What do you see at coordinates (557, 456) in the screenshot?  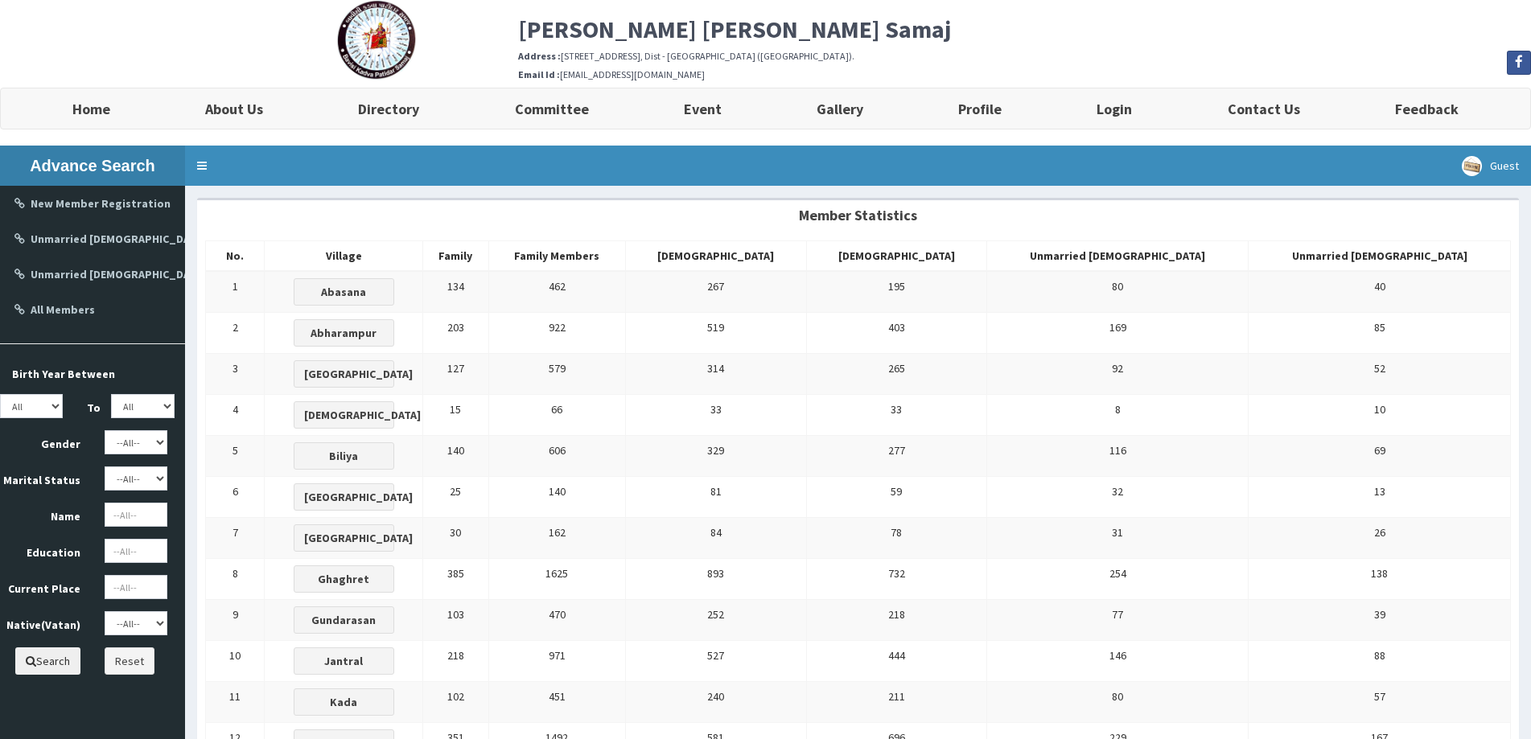 I see `td: 606` at bounding box center [557, 456].